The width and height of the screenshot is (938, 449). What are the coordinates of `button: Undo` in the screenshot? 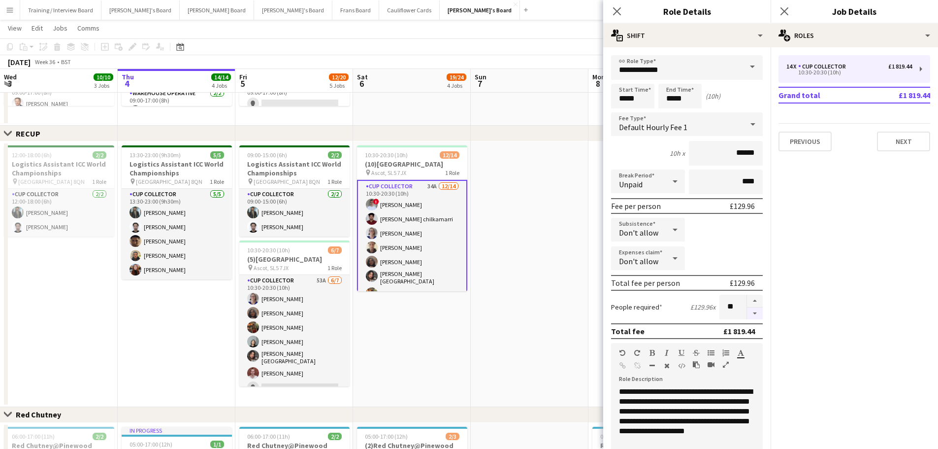 It's located at (623, 353).